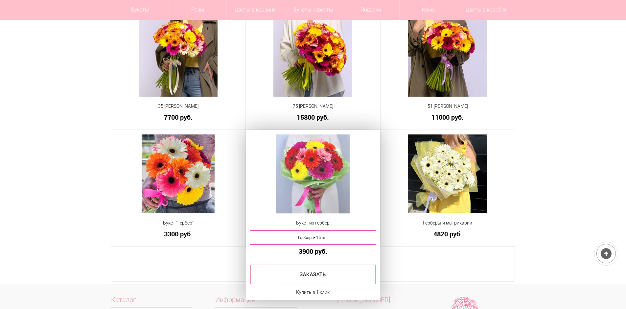 The width and height of the screenshot is (626, 309). Describe the element at coordinates (313, 57) in the screenshot. I see `img: 75 Гербер Микс` at that location.